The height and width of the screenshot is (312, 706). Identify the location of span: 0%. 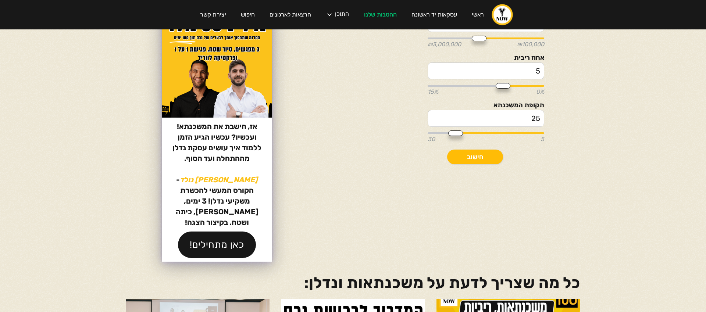
(540, 92).